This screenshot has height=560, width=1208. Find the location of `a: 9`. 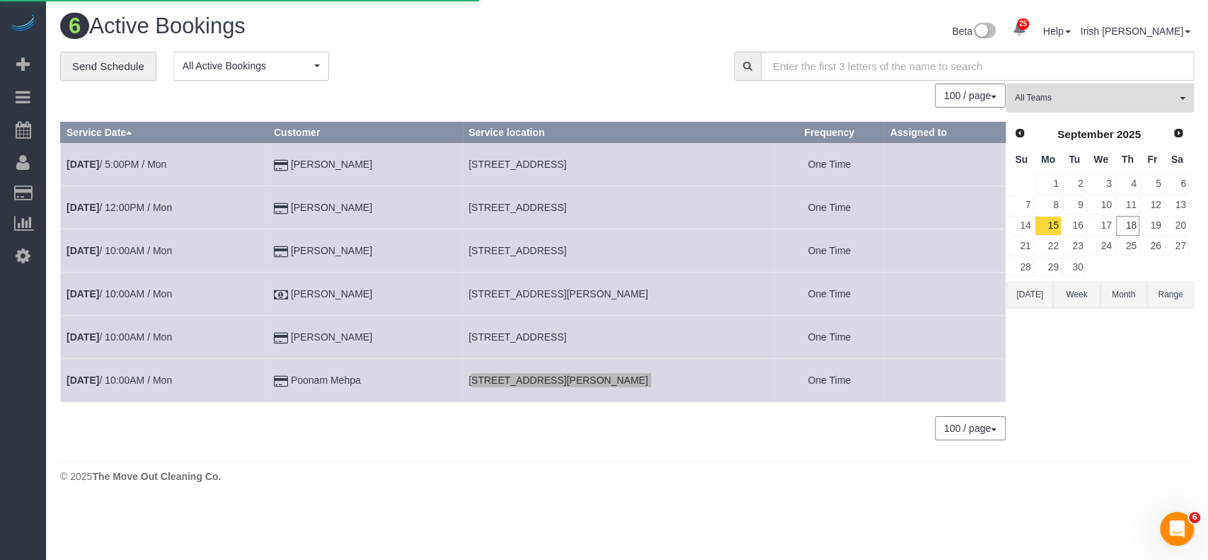

a: 9 is located at coordinates (1074, 204).